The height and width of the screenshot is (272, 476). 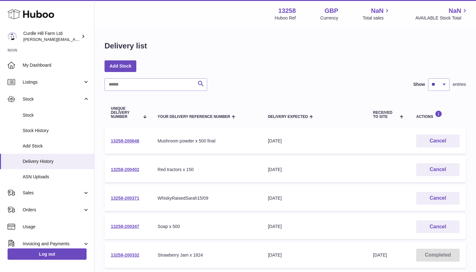 I want to click on a: 13258-200371, so click(x=125, y=198).